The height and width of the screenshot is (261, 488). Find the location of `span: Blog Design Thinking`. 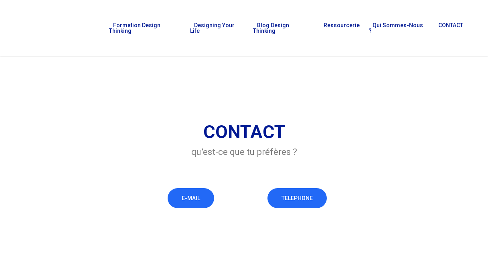

span: Blog Design Thinking is located at coordinates (271, 28).